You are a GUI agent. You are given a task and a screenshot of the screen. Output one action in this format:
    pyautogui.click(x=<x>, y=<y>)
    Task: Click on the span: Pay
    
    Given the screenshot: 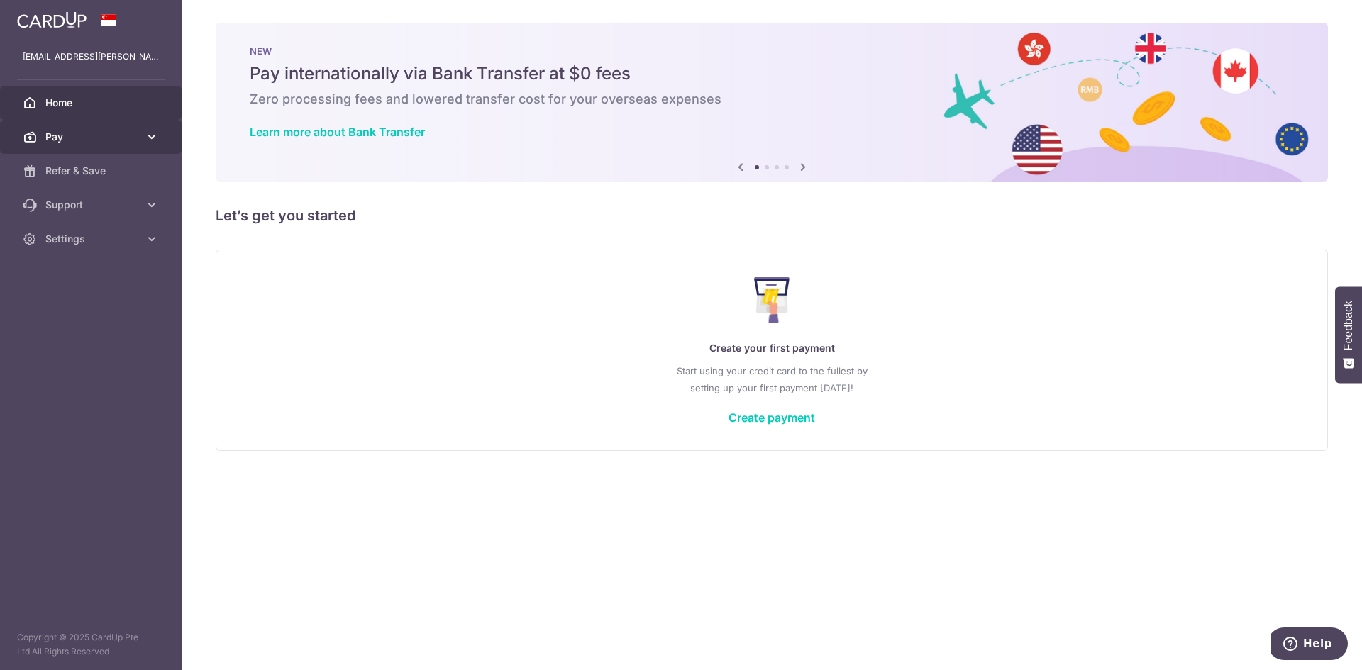 What is the action you would take?
    pyautogui.click(x=92, y=137)
    